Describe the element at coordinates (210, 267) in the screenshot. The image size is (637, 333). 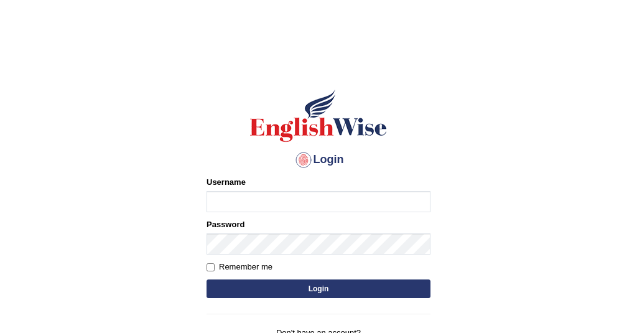
I see `input: Remember me` at that location.